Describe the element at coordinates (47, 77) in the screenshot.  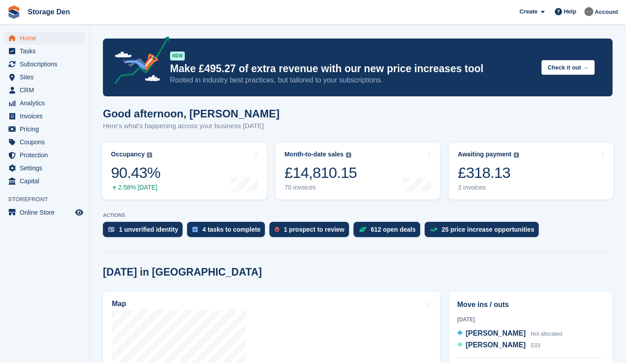
I see `span: Sites` at that location.